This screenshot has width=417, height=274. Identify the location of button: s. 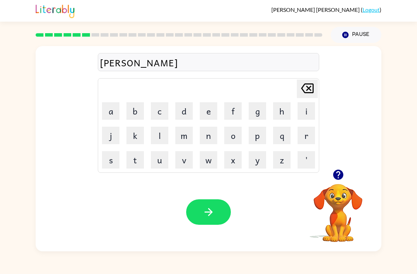
(111, 160).